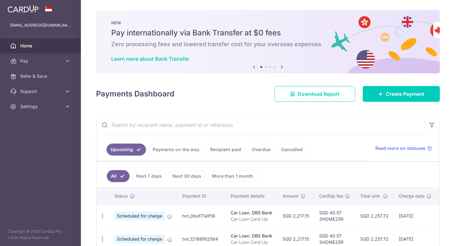 This screenshot has width=455, height=246. What do you see at coordinates (319, 94) in the screenshot?
I see `span: Download Report` at bounding box center [319, 94].